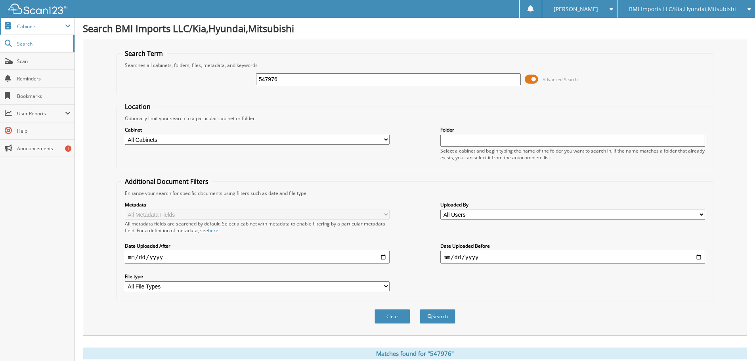 The width and height of the screenshot is (755, 361). I want to click on span: Advanced Search, so click(560, 79).